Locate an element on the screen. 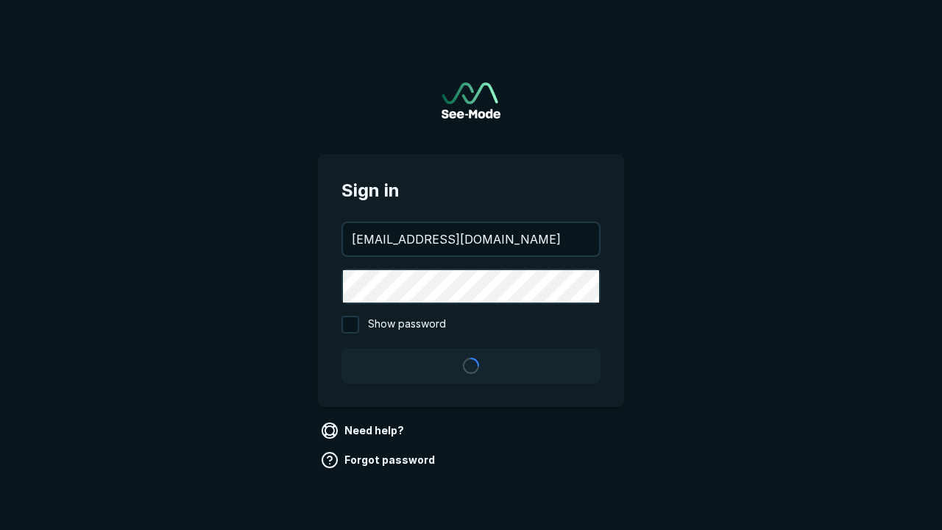  a: Forgot password is located at coordinates (379, 460).